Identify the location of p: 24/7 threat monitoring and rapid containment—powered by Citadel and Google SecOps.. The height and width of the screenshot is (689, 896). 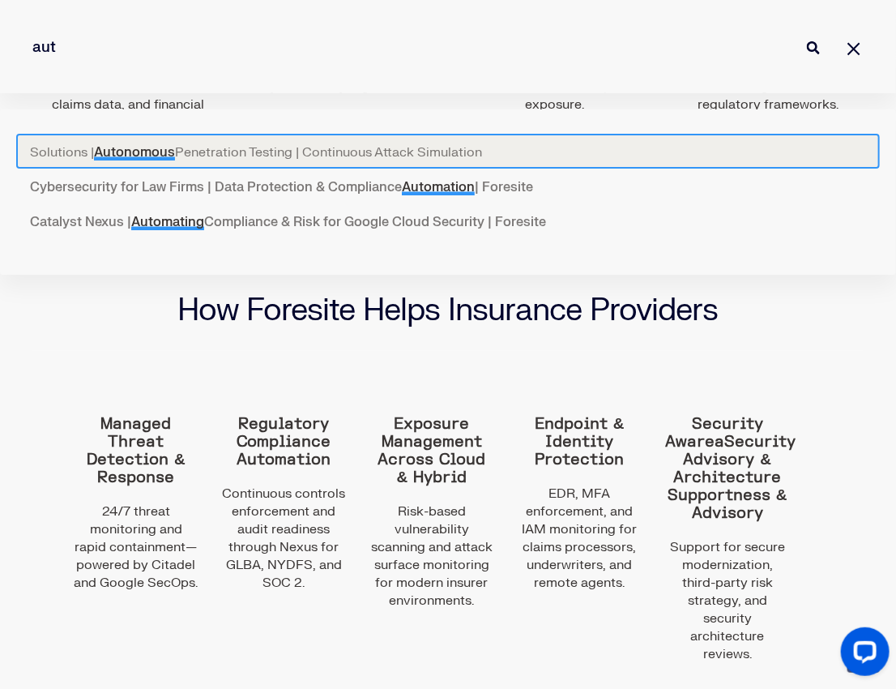
(135, 548).